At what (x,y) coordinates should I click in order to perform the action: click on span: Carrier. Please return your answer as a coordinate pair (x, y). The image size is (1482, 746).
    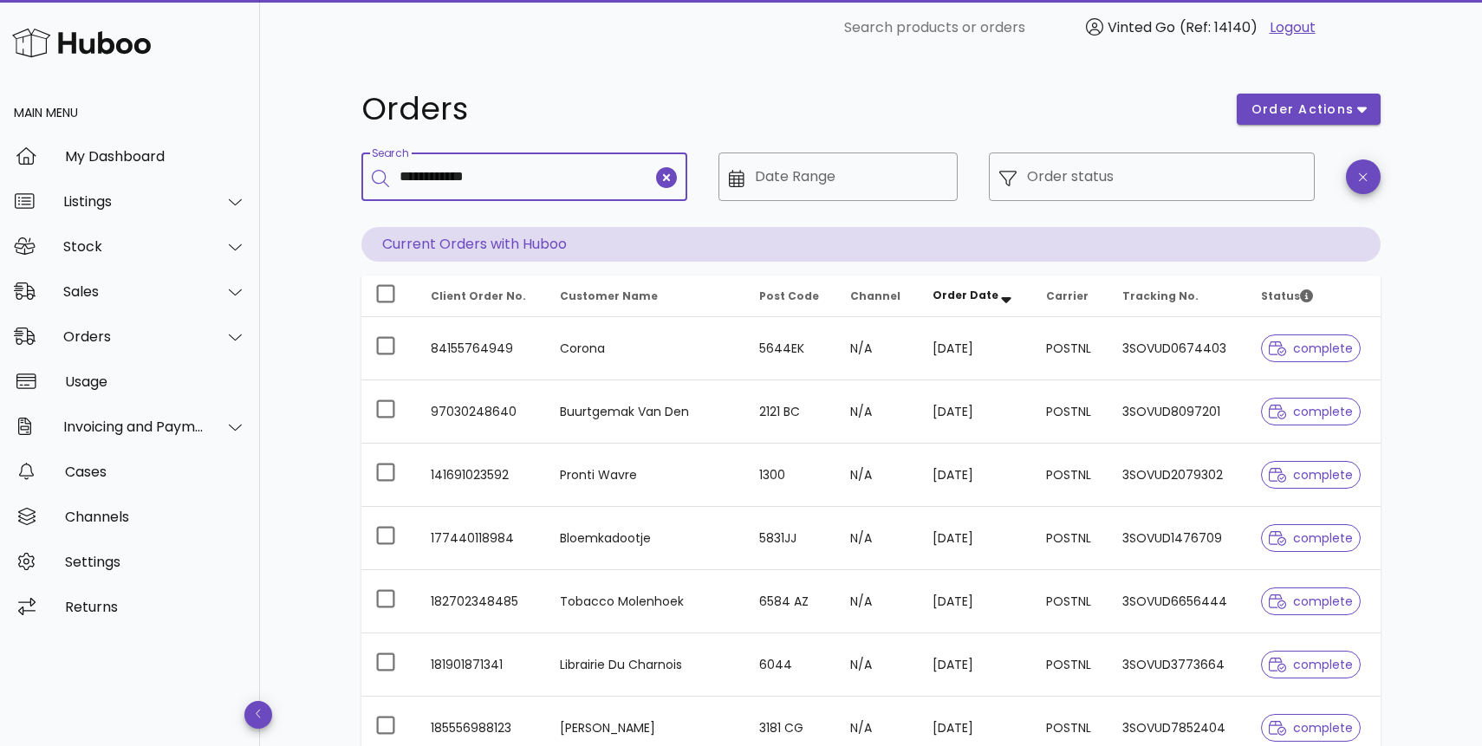
    Looking at the image, I should click on (1067, 296).